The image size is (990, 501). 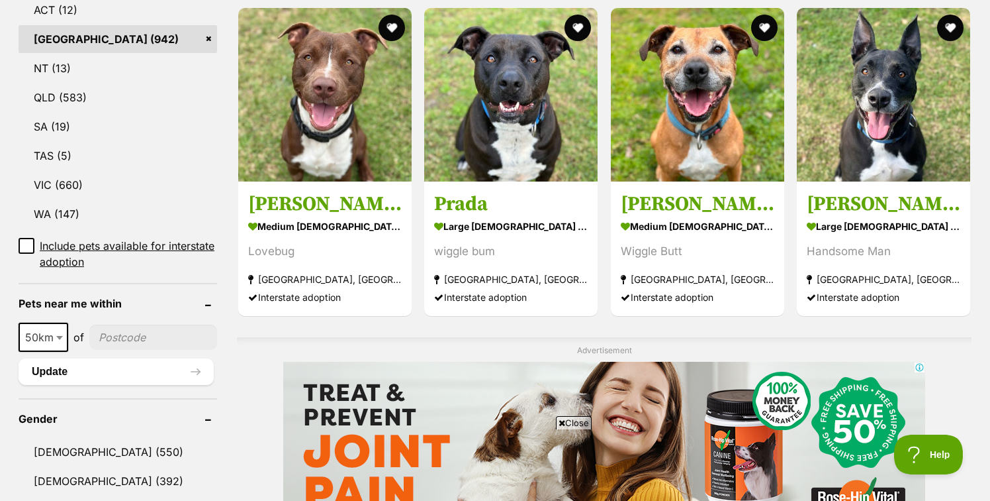 What do you see at coordinates (153, 337) in the screenshot?
I see `input: postcode` at bounding box center [153, 337].